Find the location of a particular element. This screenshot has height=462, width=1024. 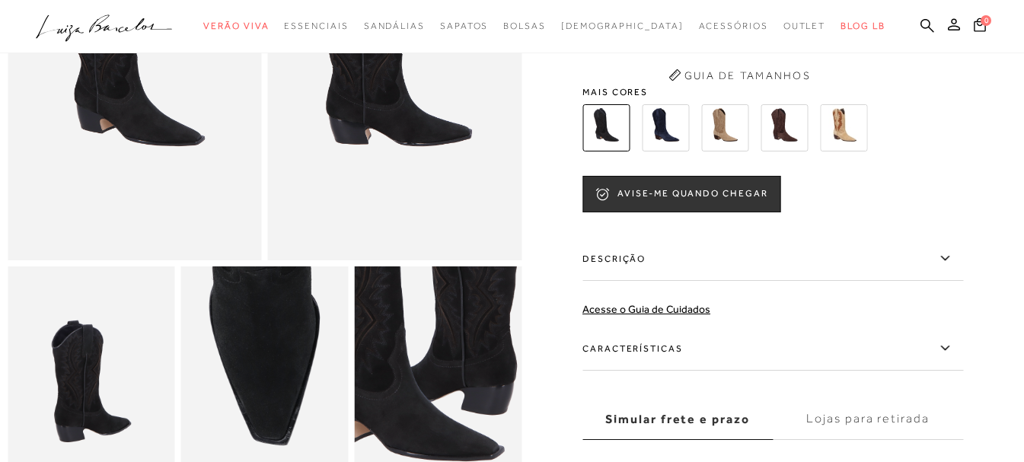

button: AVISE-ME QUANDO CHEGAR is located at coordinates (682, 194).